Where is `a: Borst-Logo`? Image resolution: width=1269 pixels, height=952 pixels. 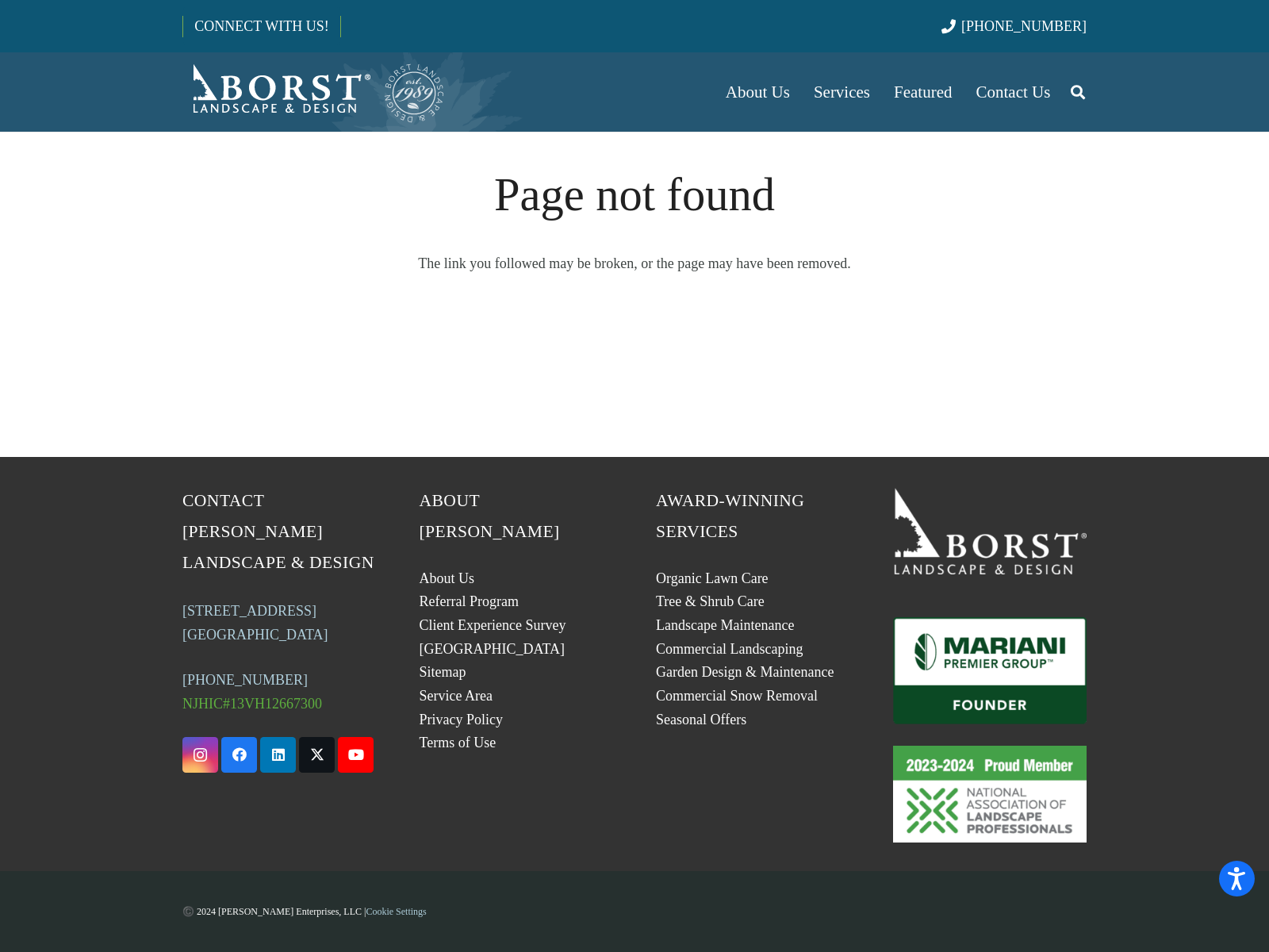 a: Borst-Logo is located at coordinates (314, 92).